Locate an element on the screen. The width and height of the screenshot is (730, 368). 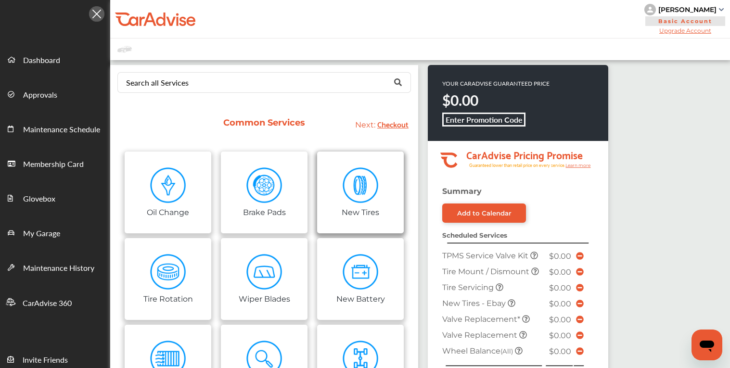
div: Wiper Blades is located at coordinates (264, 298).